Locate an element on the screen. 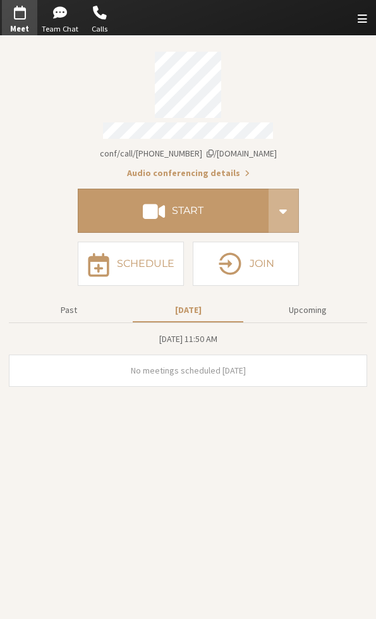  button: Join is located at coordinates (246, 264).